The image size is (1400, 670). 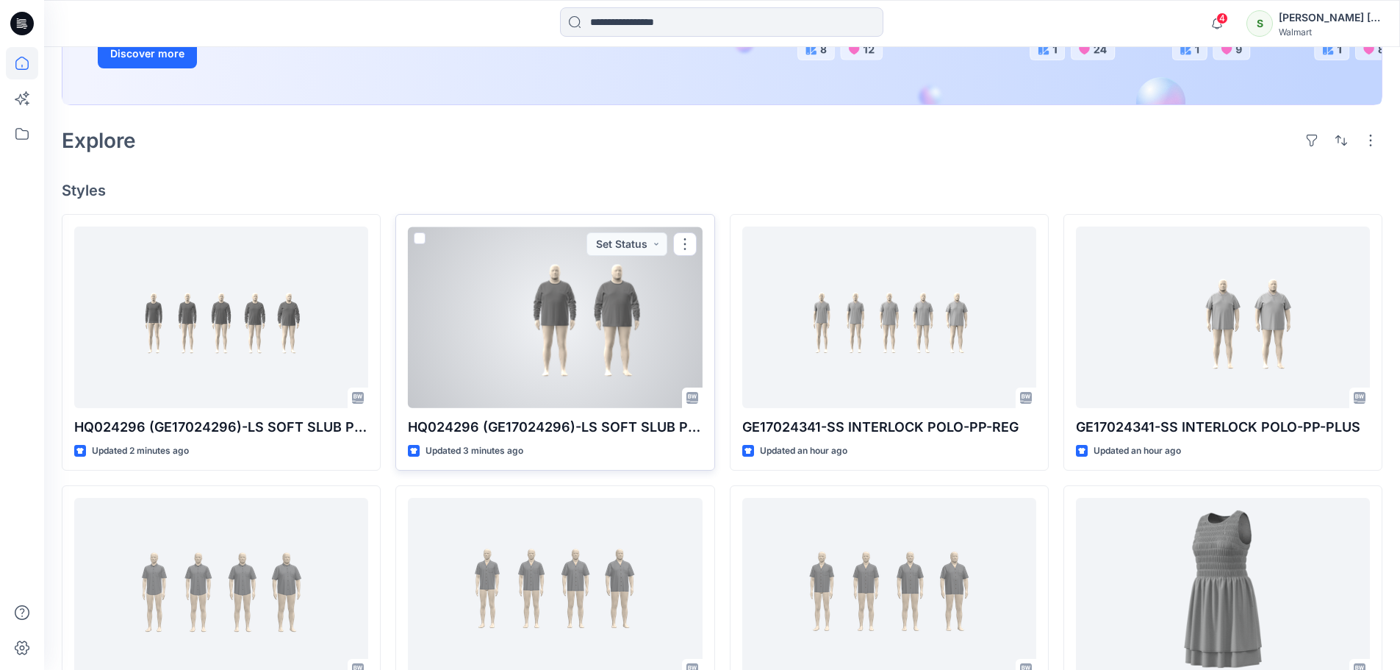 I want to click on div: S​, so click(x=1260, y=24).